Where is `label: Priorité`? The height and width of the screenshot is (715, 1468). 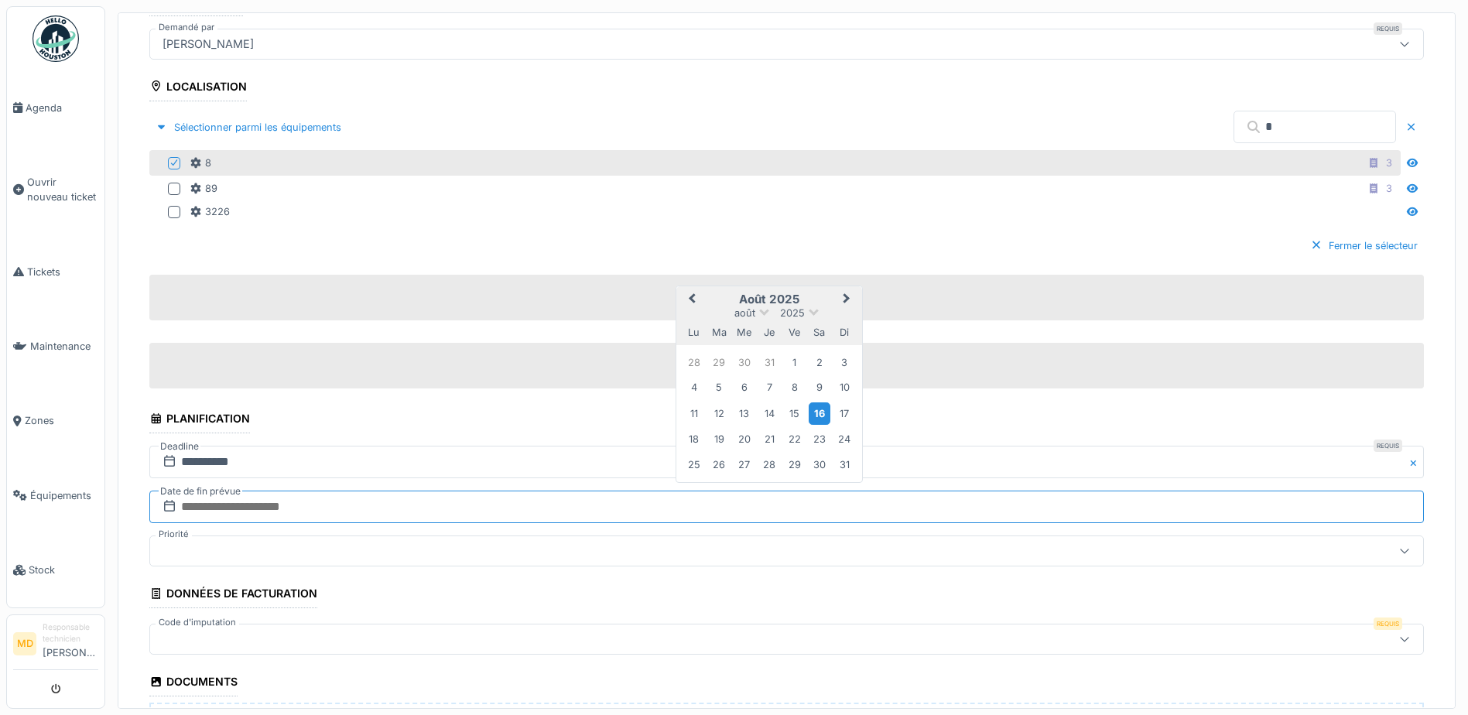 label: Priorité is located at coordinates (173, 534).